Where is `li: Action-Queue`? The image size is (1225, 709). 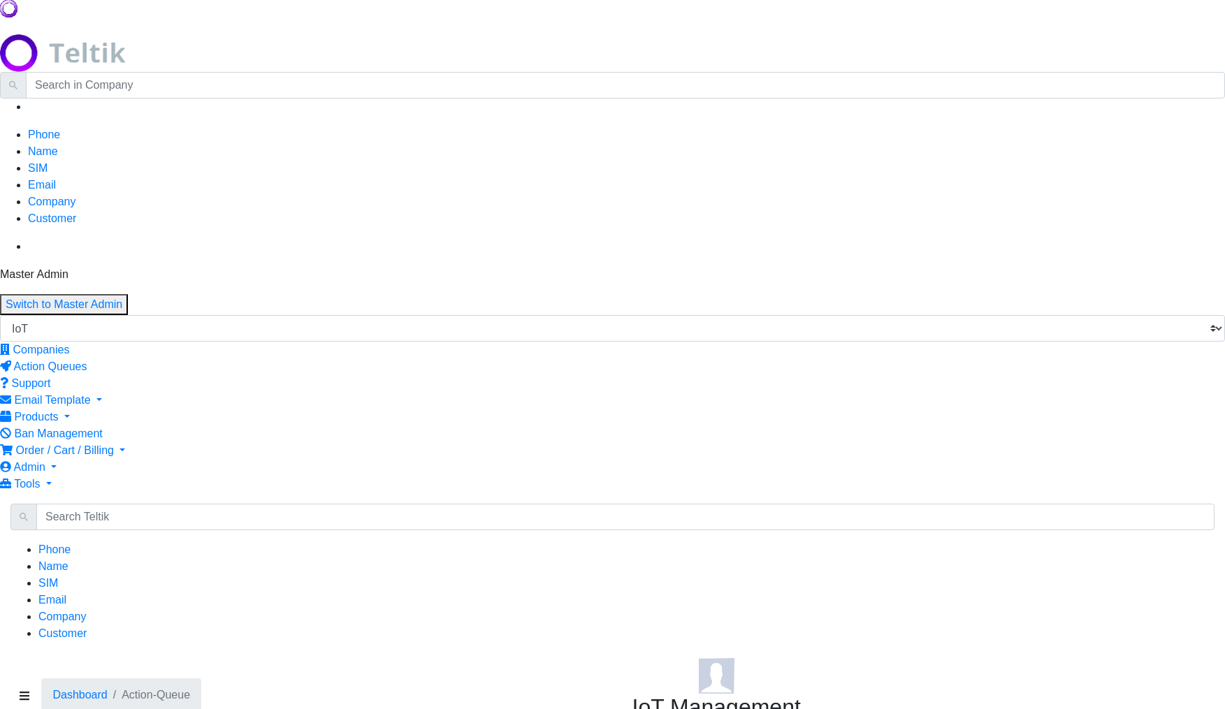 li: Action-Queue is located at coordinates (149, 695).